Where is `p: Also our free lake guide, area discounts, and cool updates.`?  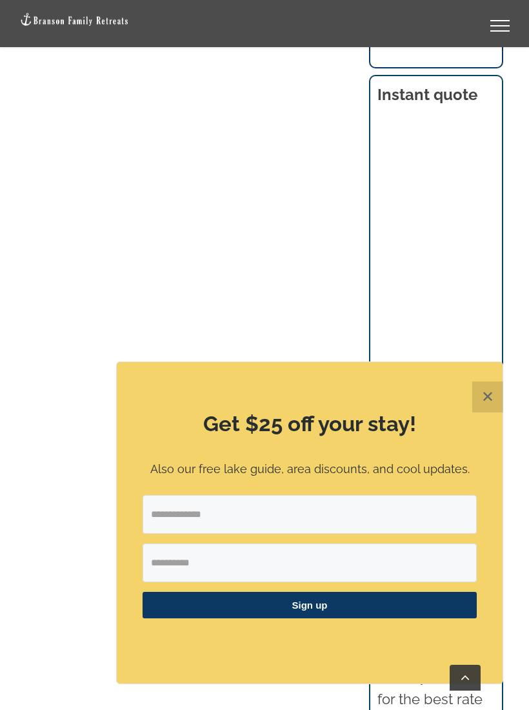
p: Also our free lake guide, area discounts, and cool updates. is located at coordinates (310, 469).